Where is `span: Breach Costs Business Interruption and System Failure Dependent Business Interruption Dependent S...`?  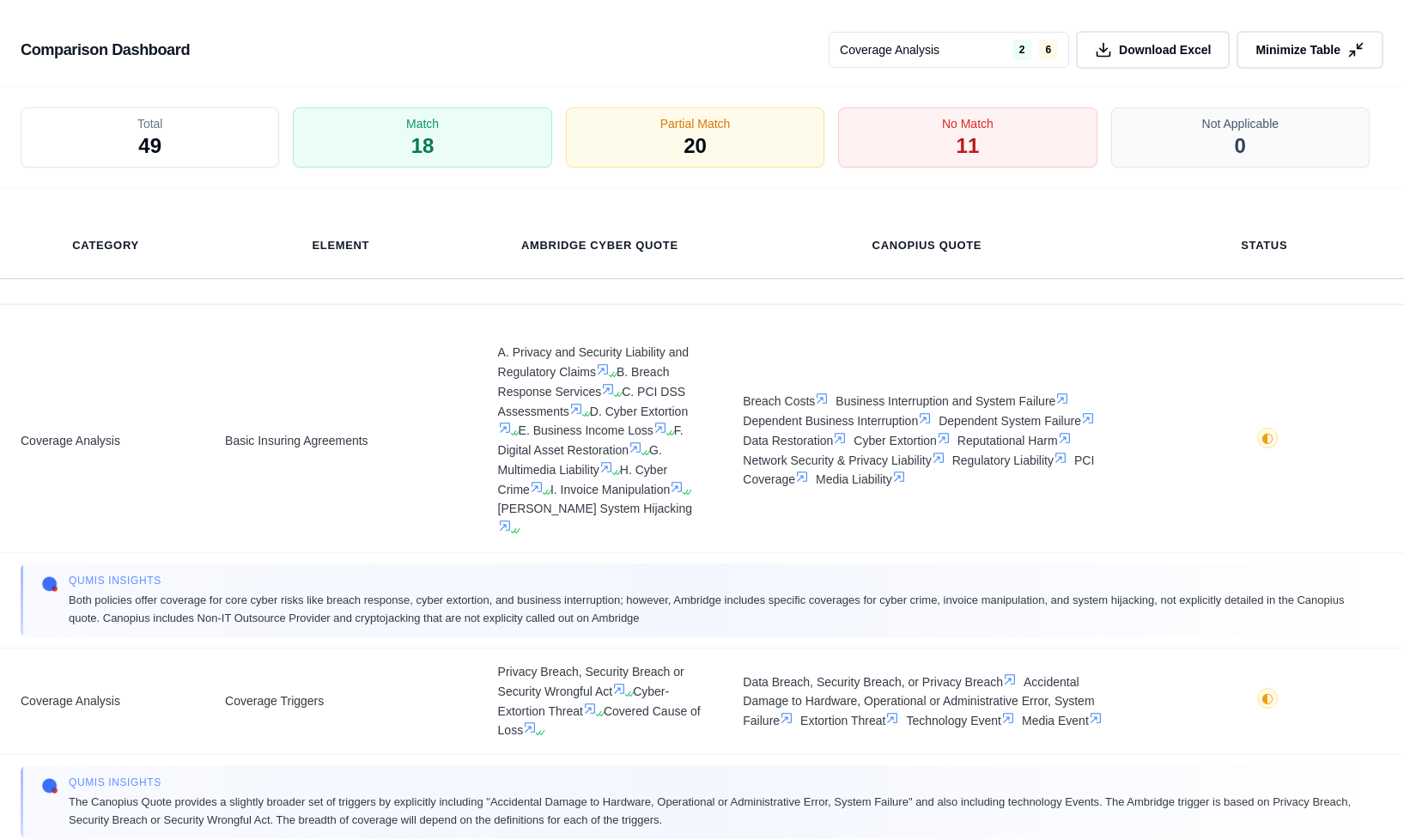 span: Breach Costs Business Interruption and System Failure Dependent Business Interruption Dependent S... is located at coordinates (927, 441).